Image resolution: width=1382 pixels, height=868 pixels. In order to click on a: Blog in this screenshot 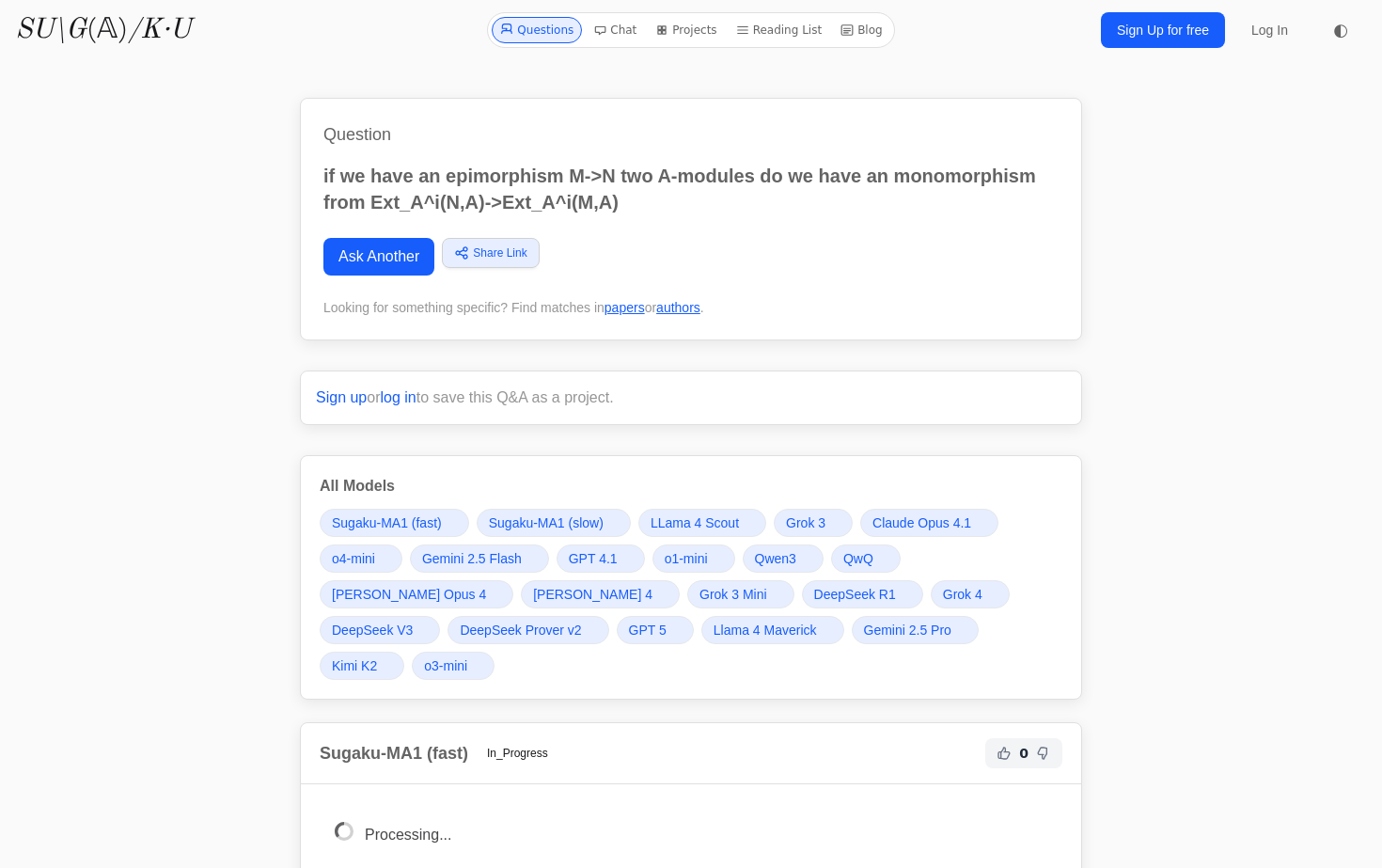, I will do `click(861, 30)`.